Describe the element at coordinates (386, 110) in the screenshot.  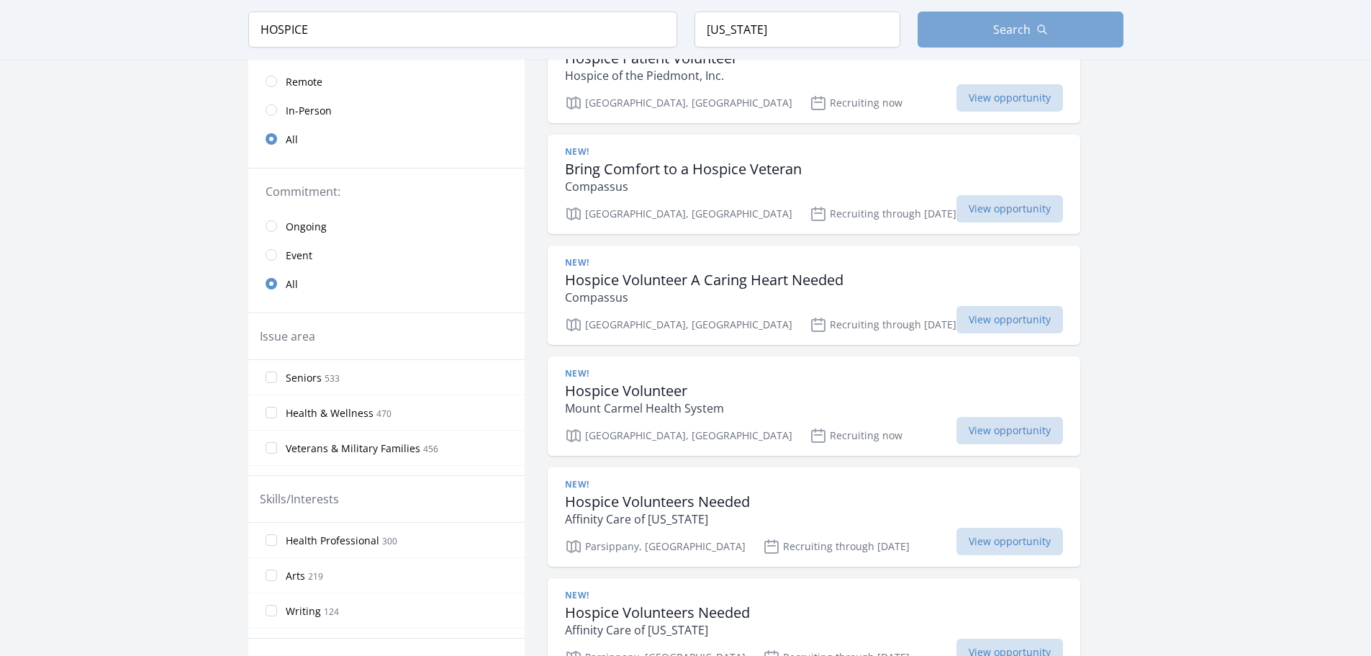
I see `a: In-Person` at that location.